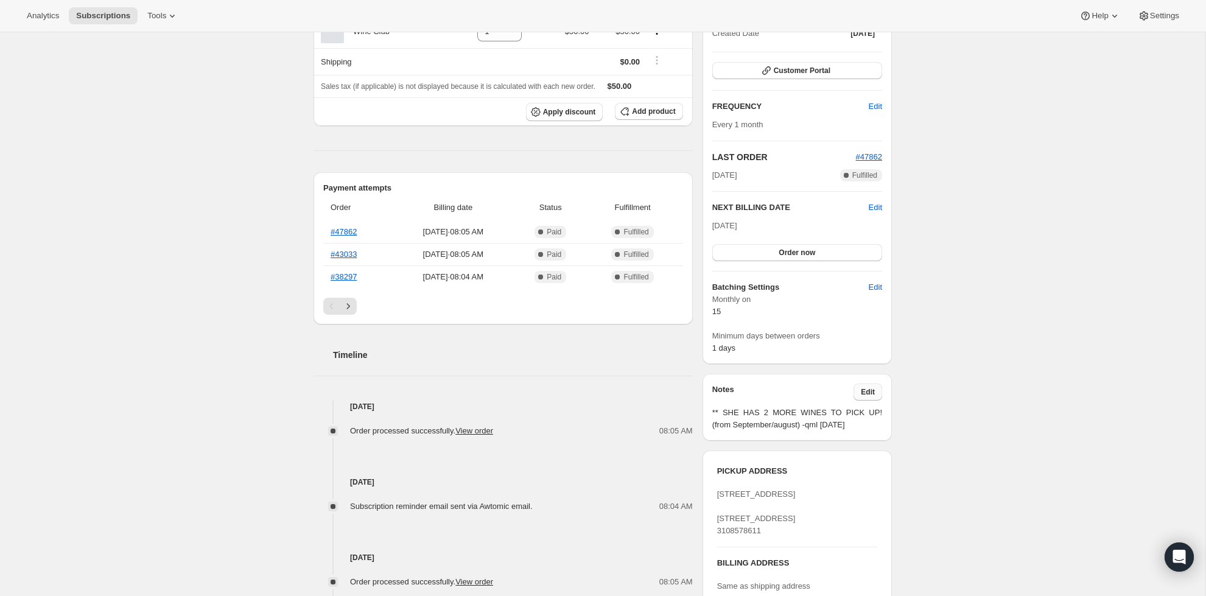 This screenshot has width=1206, height=596. Describe the element at coordinates (513, 355) in the screenshot. I see `h2: Timeline` at that location.